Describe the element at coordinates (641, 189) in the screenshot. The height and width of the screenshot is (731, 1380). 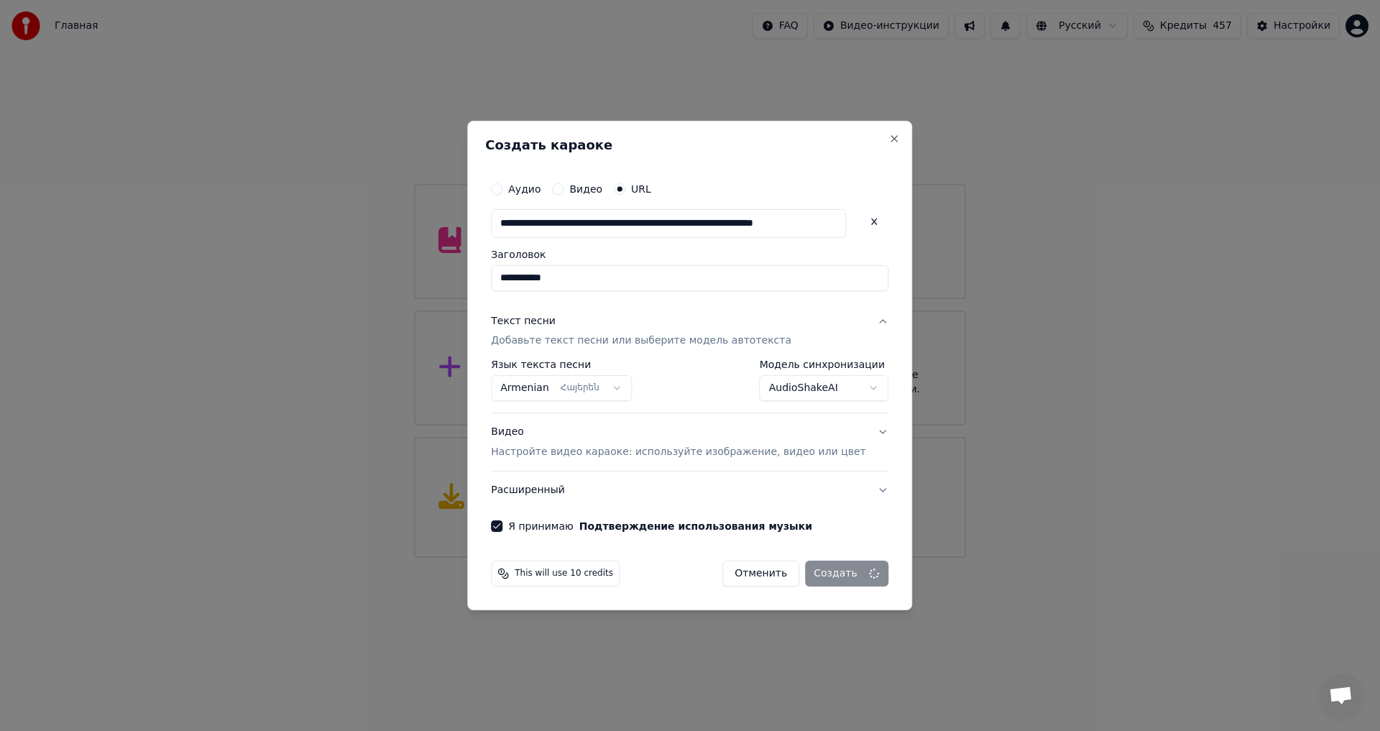
I see `label: URL` at that location.